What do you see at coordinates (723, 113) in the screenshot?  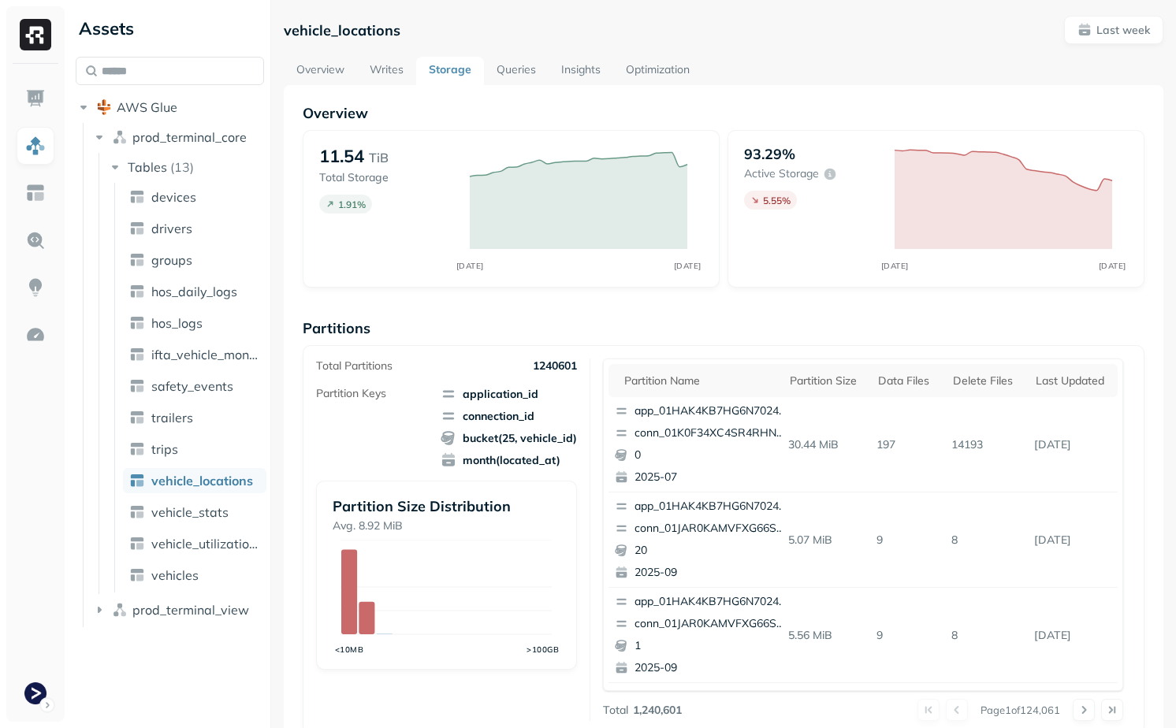 I see `p: Overview` at bounding box center [723, 113].